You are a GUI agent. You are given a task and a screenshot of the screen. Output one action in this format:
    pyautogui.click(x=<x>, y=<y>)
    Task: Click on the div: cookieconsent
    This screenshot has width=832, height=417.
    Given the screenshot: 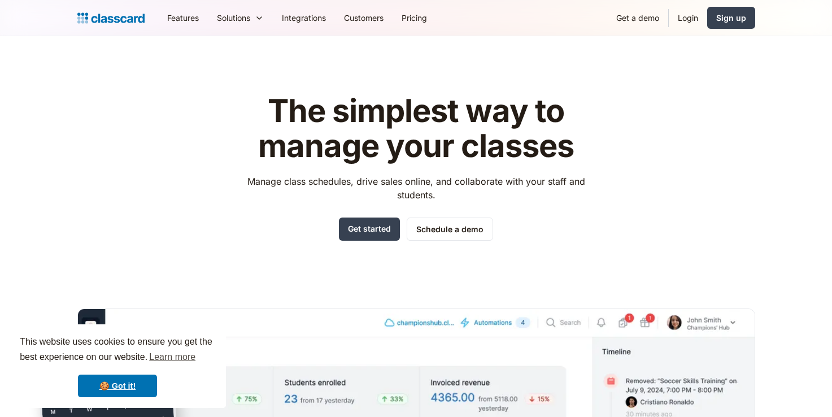 What is the action you would take?
    pyautogui.click(x=118, y=366)
    